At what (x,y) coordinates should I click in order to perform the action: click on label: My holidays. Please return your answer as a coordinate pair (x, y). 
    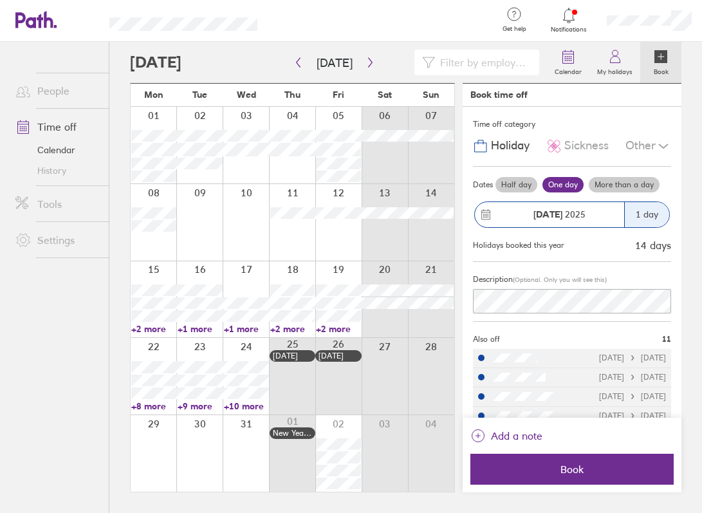
    Looking at the image, I should click on (615, 70).